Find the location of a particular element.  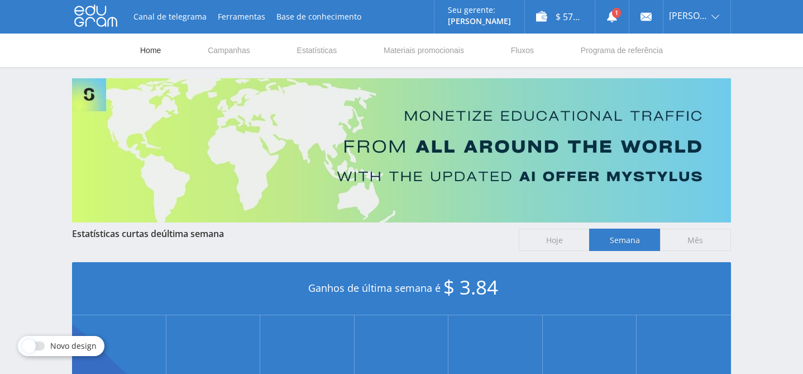

span: Novo design is located at coordinates (73, 346).